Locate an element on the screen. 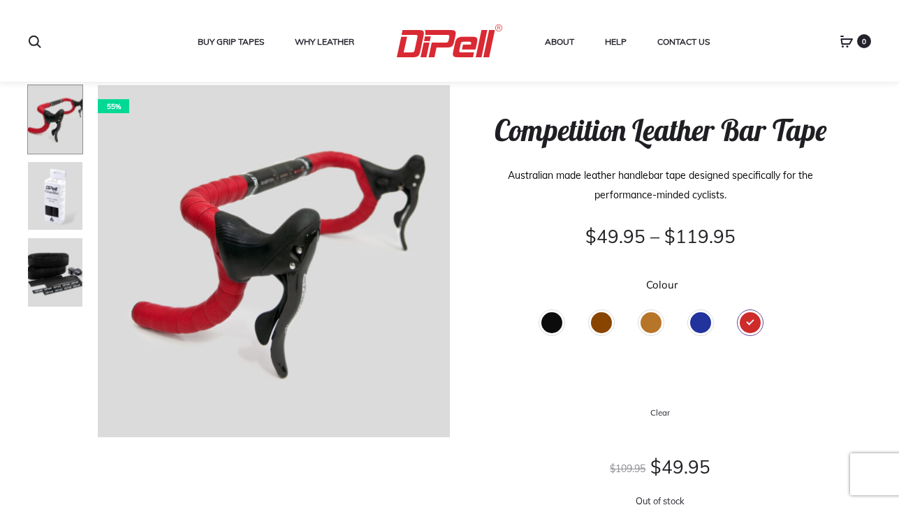 This screenshot has width=899, height=505. a: Buy Grip Tapes is located at coordinates (231, 42).